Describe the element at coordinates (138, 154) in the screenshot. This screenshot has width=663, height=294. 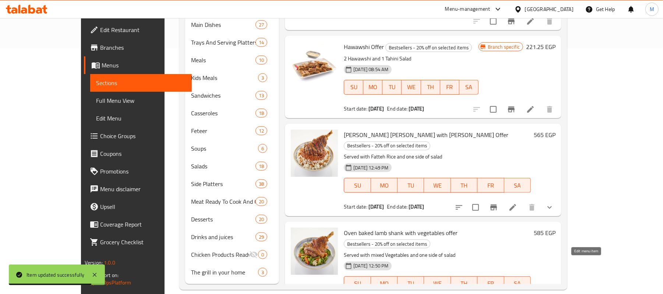
I see `a: Coupons` at that location.